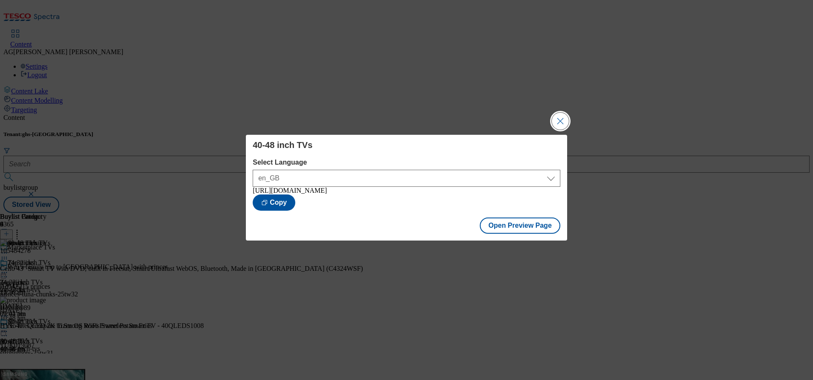 This screenshot has width=813, height=380. What do you see at coordinates (407, 162) in the screenshot?
I see `label: Select Language` at bounding box center [407, 162].